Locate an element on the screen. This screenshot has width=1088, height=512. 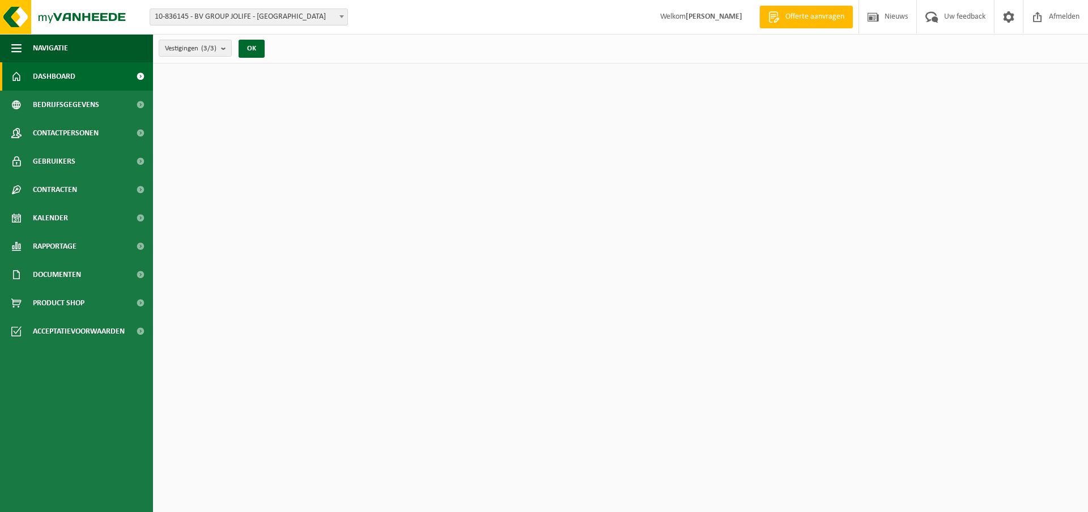
span: Kalender is located at coordinates (50, 218).